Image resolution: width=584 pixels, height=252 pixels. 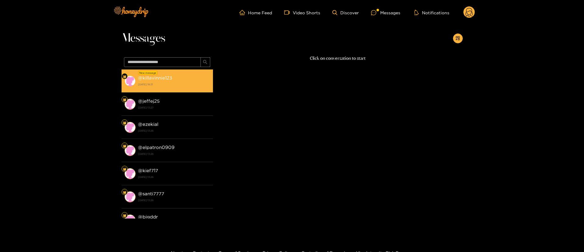 What do you see at coordinates (256, 12) in the screenshot?
I see `a: Home Feed` at bounding box center [256, 12].